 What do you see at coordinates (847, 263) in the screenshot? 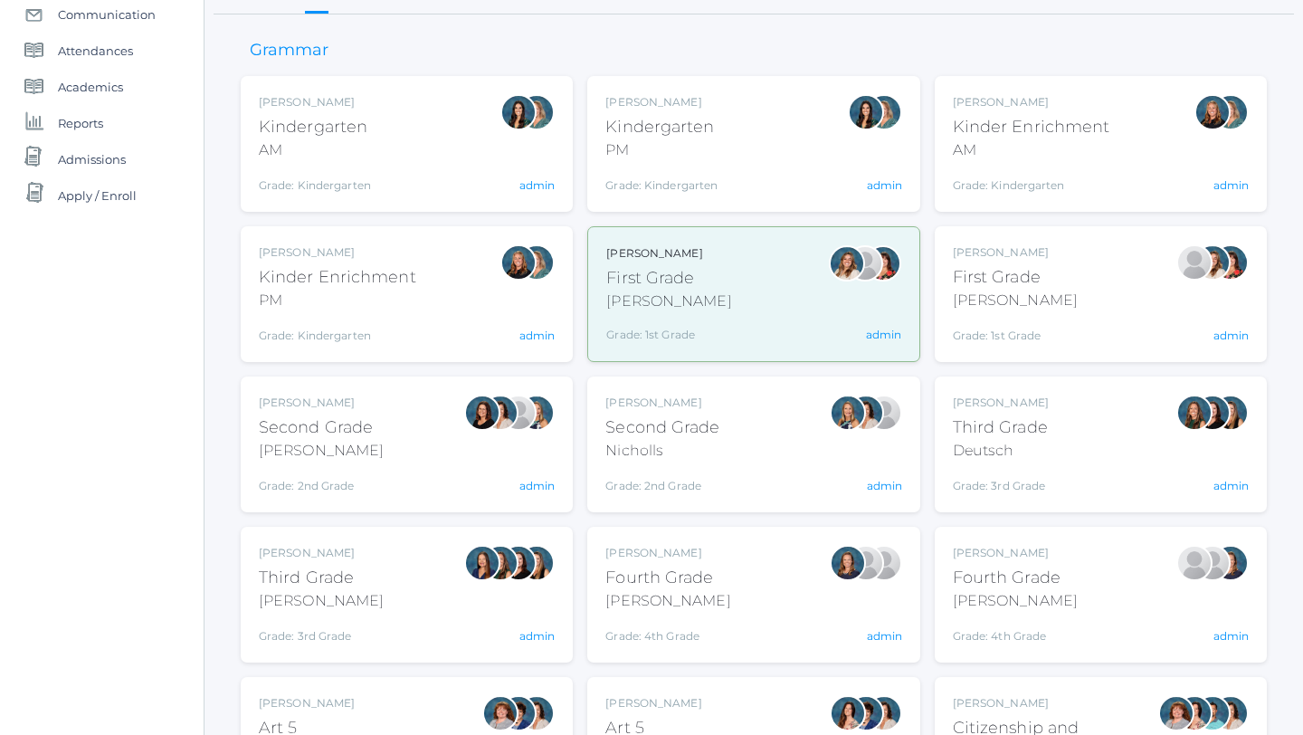
I see `div: Liv Barber` at bounding box center [847, 263].